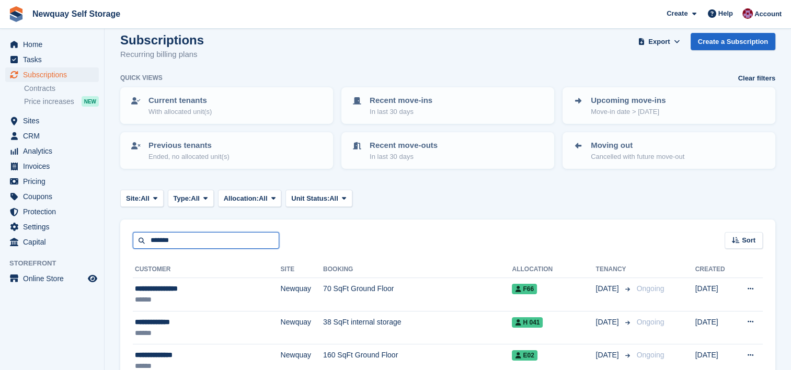  I want to click on p: Cancelled with future move-out, so click(637, 157).